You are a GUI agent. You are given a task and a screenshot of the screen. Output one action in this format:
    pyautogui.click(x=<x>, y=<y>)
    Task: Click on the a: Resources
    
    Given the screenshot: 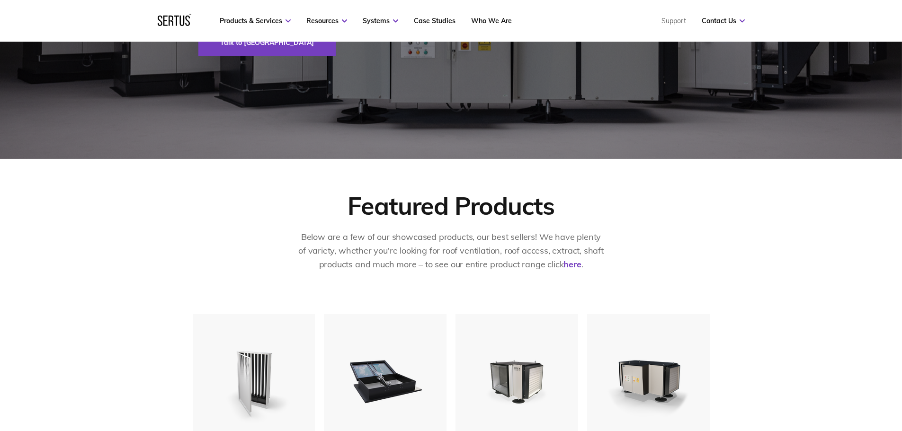 What is the action you would take?
    pyautogui.click(x=327, y=21)
    